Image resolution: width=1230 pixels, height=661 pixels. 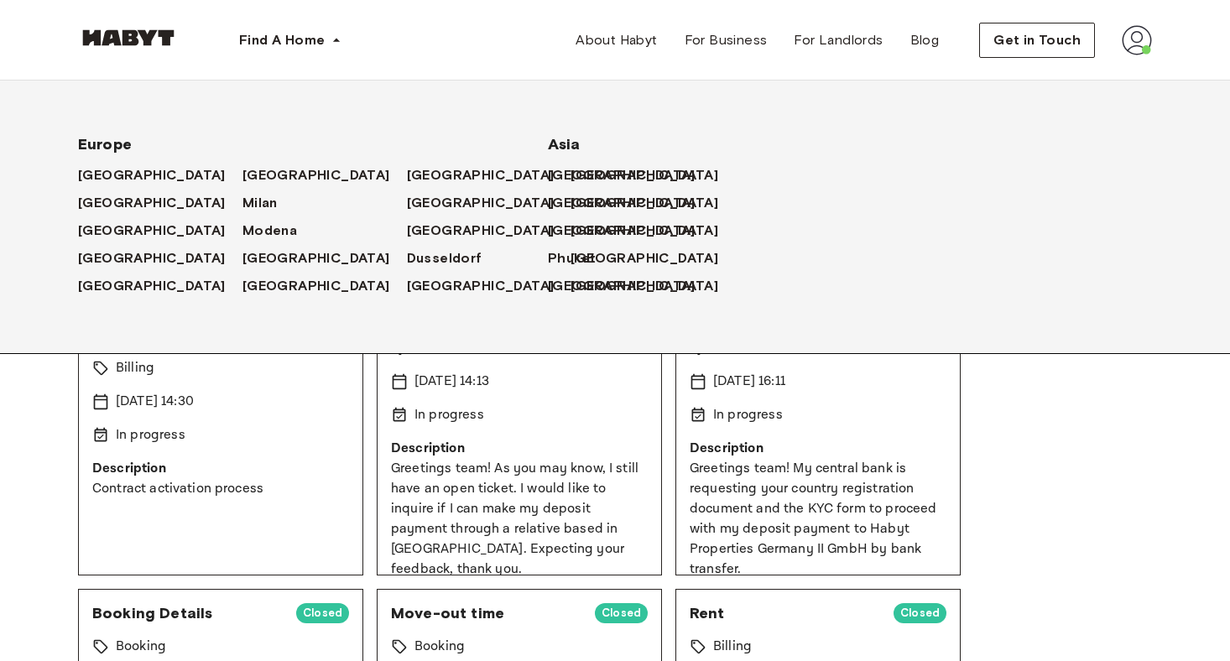 What do you see at coordinates (818, 519) in the screenshot?
I see `p: Greetings team! My central bank is requesting your country registration document and the KYC form...` at bounding box center [818, 519].